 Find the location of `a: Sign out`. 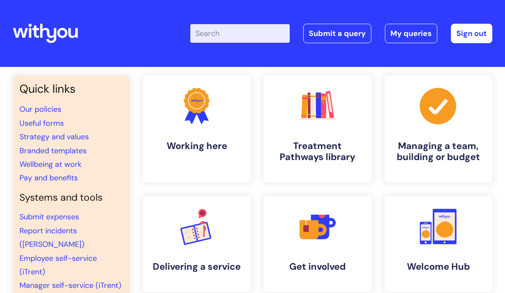

a: Sign out is located at coordinates (472, 33).